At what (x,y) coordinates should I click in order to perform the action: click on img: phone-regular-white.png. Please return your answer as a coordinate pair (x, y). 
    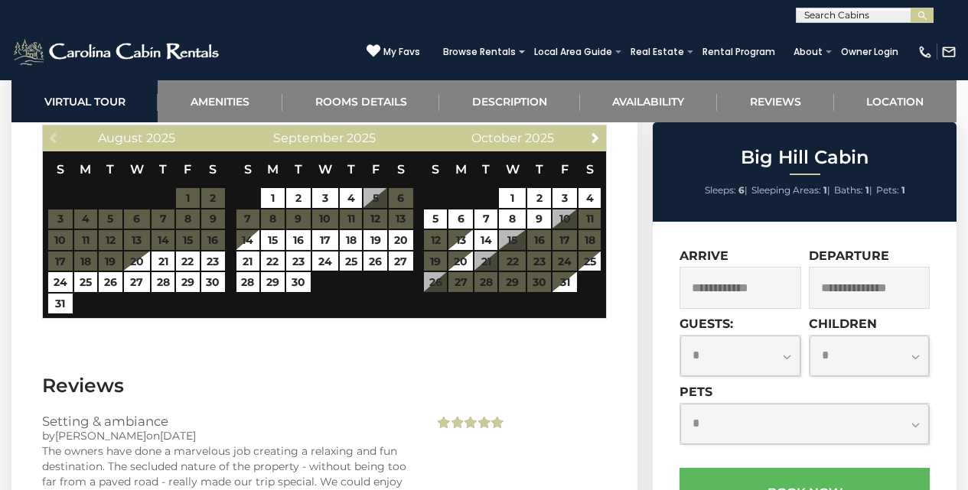
    Looking at the image, I should click on (925, 52).